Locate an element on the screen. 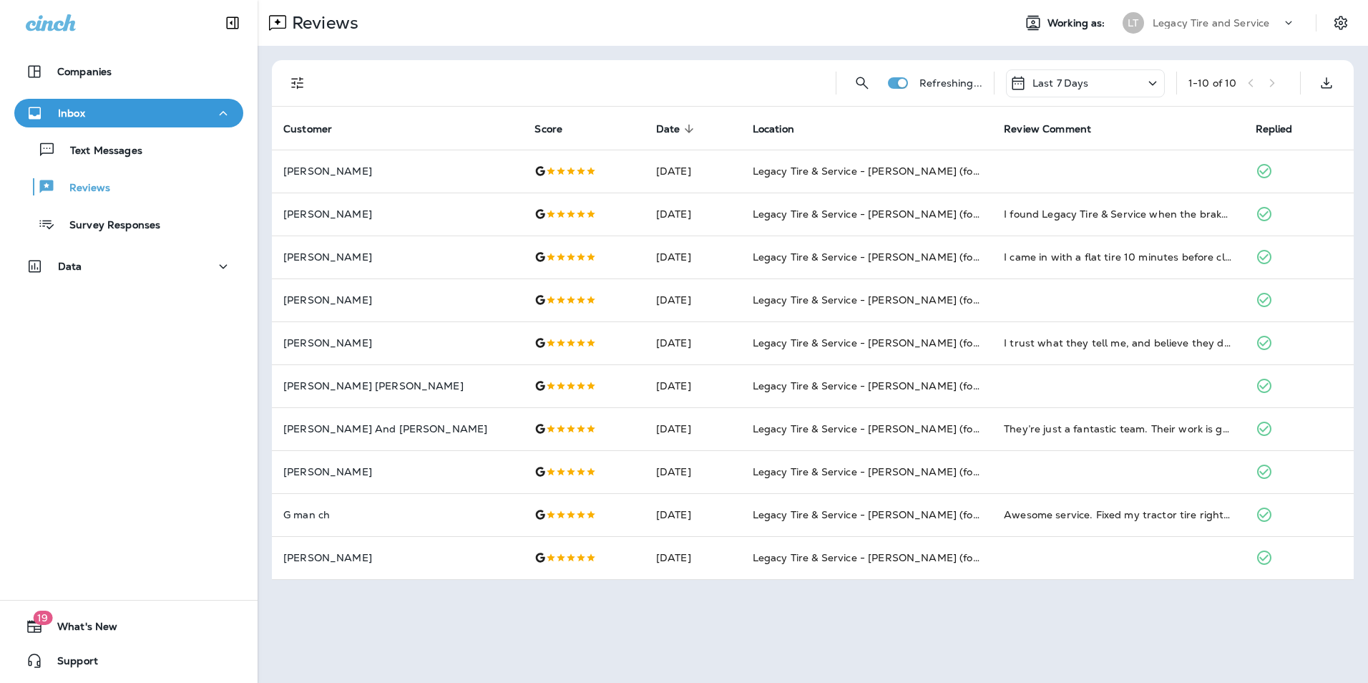 This screenshot has height=683, width=1368. span: Support is located at coordinates (70, 663).